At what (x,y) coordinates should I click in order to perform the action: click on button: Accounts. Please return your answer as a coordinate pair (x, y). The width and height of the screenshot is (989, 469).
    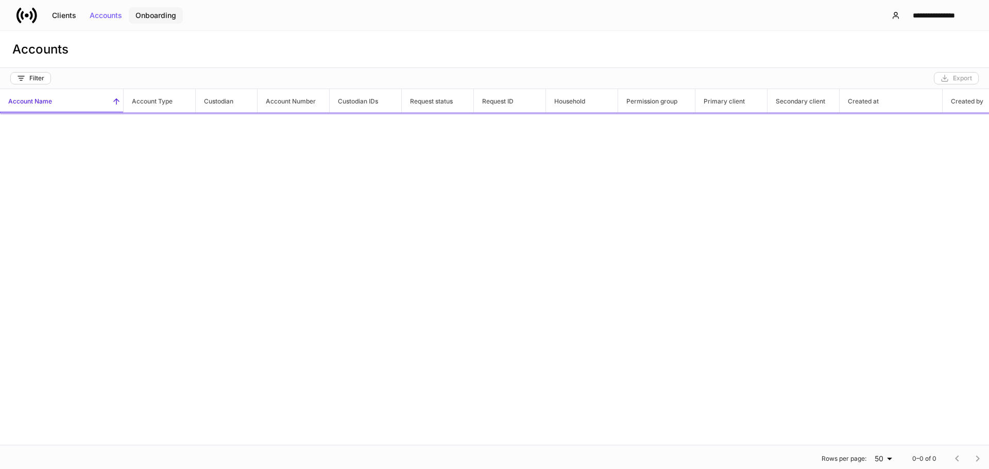
    Looking at the image, I should click on (106, 15).